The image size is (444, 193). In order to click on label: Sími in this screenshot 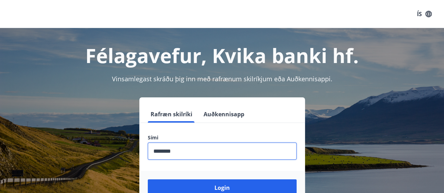, I will do `click(222, 138)`.